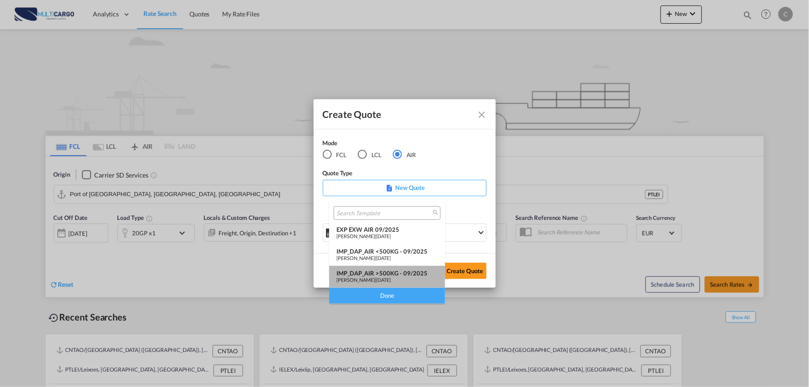  I want to click on input: Search Template, so click(383, 213).